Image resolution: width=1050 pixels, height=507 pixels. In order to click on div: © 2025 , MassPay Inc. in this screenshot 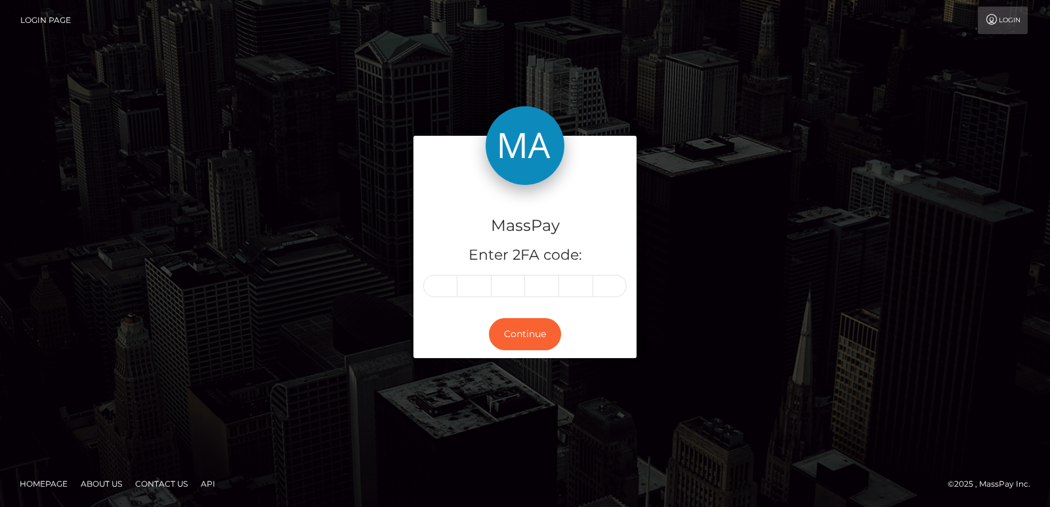, I will do `click(994, 484)`.